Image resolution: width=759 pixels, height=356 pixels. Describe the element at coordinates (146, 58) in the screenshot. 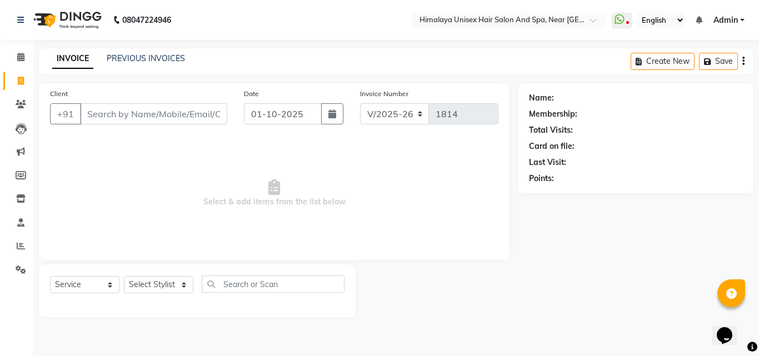

I see `a: PREVIOUS INVOICES` at that location.